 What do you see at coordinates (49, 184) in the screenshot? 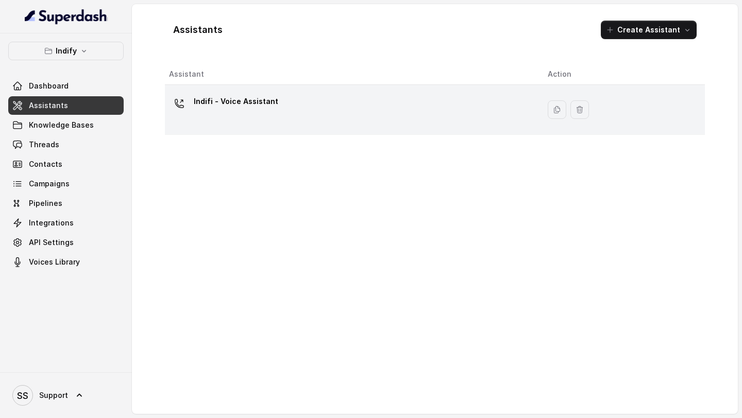
I see `span: Campaigns` at bounding box center [49, 184].